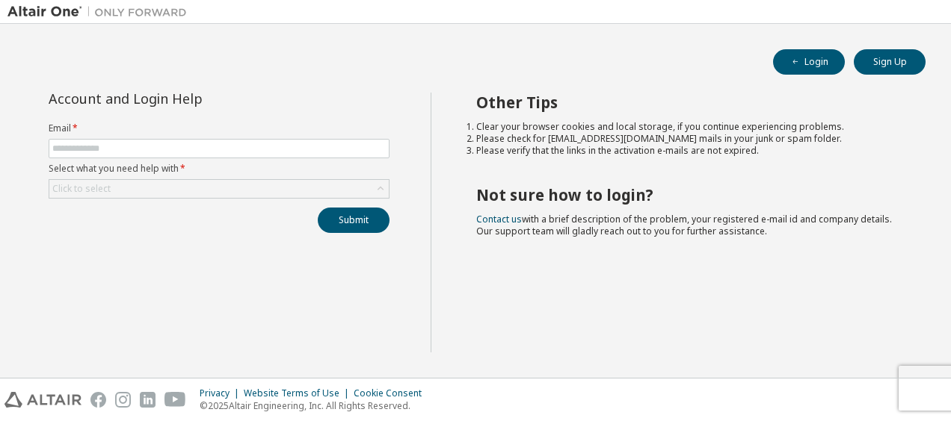 Image resolution: width=951 pixels, height=421 pixels. What do you see at coordinates (688, 195) in the screenshot?
I see `h2: Not sure how to login?` at bounding box center [688, 195].